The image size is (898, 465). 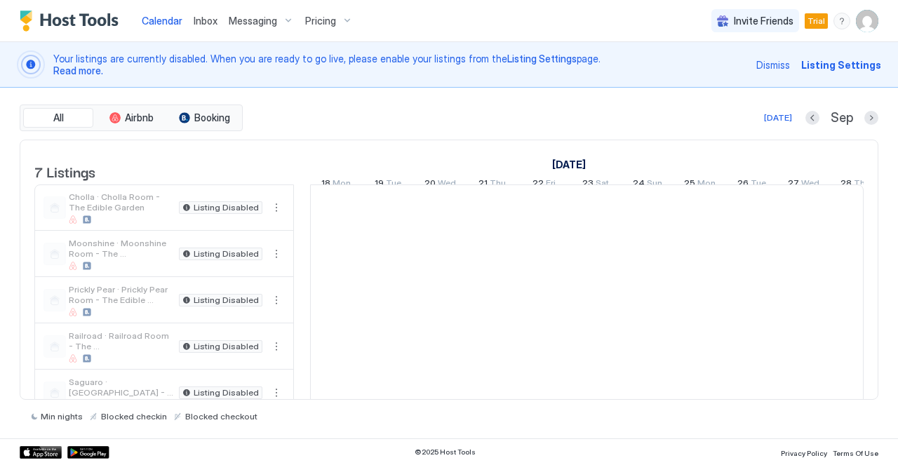 I want to click on span: 27, so click(x=793, y=184).